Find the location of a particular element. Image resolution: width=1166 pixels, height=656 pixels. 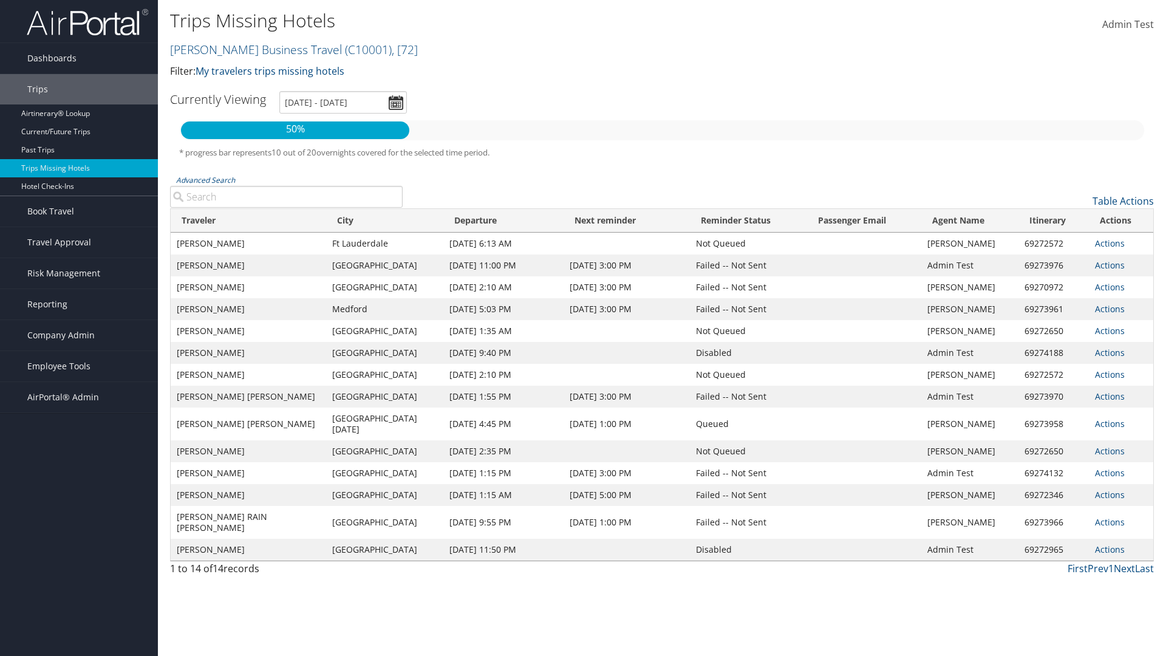

th: Traveler: activate to sort column ascending is located at coordinates (248, 220).